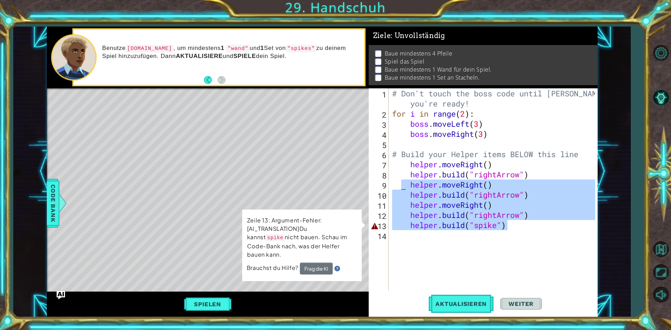 This screenshot has height=330, width=671. What do you see at coordinates (379, 115) in the screenshot?
I see `div: 2` at bounding box center [379, 115].